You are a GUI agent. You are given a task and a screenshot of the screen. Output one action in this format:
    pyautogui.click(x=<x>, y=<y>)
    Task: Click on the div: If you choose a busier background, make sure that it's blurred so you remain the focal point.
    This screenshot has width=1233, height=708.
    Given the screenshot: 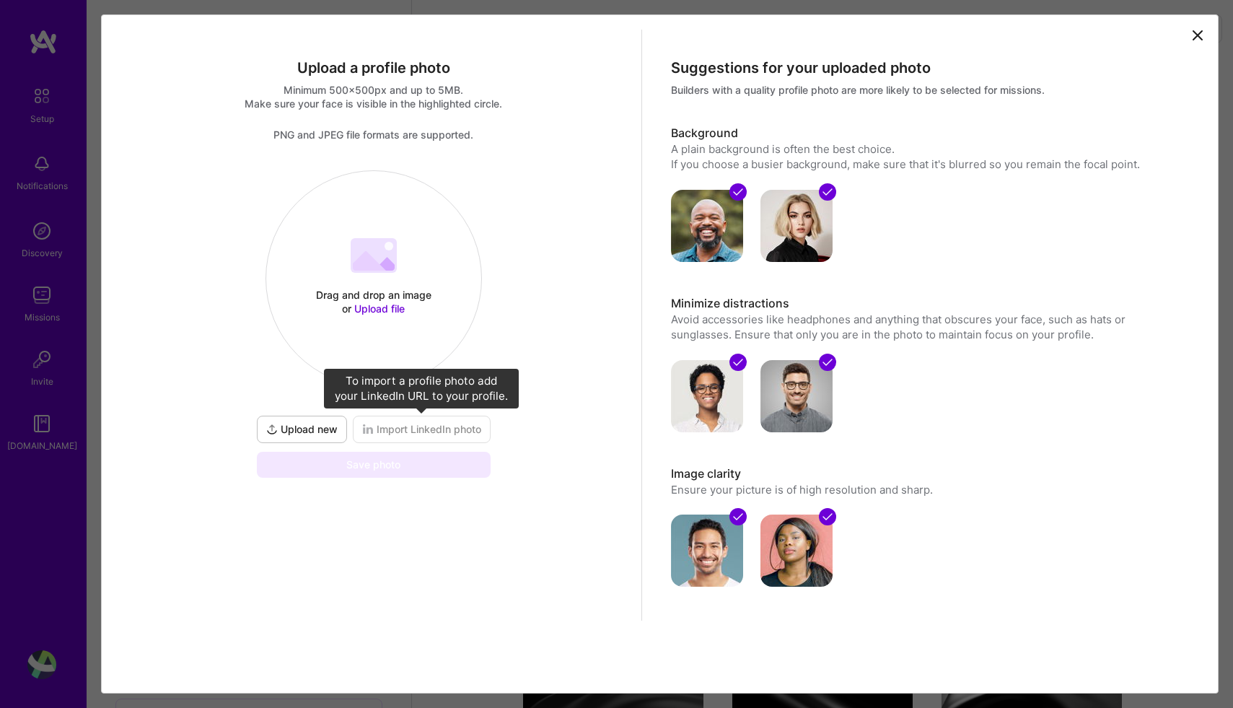 What is the action you would take?
    pyautogui.click(x=928, y=164)
    